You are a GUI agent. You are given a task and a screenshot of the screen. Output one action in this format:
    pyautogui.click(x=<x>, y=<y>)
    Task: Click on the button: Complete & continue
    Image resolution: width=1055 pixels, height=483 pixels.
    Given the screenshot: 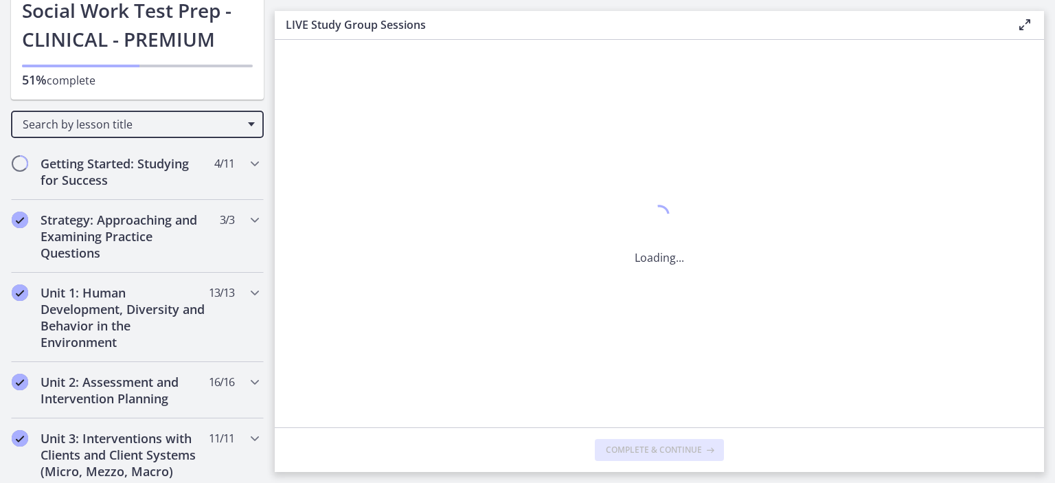 What is the action you would take?
    pyautogui.click(x=659, y=450)
    